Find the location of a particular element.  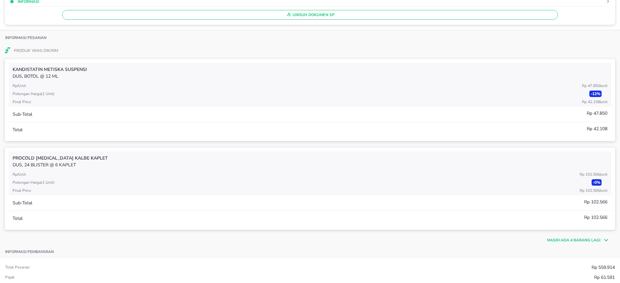

p: - 12 % is located at coordinates (595, 94).